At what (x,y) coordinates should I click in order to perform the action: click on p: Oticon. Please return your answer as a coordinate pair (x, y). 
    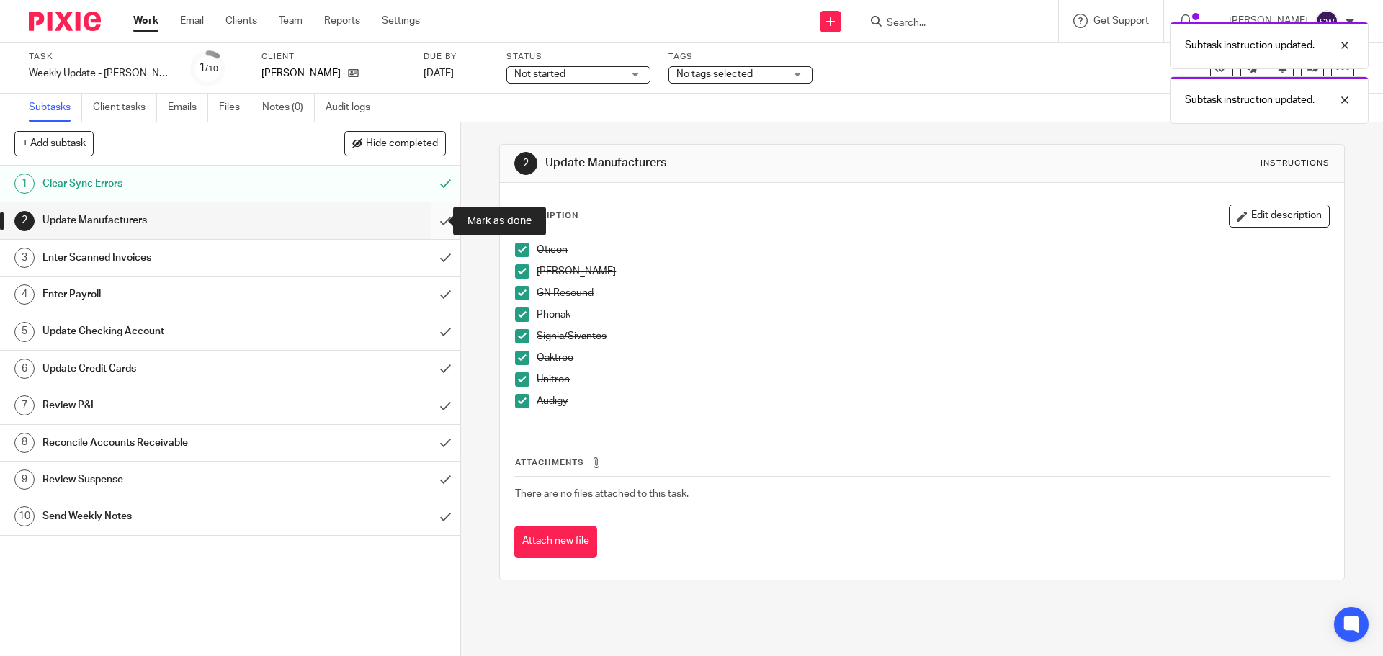
    Looking at the image, I should click on (932, 250).